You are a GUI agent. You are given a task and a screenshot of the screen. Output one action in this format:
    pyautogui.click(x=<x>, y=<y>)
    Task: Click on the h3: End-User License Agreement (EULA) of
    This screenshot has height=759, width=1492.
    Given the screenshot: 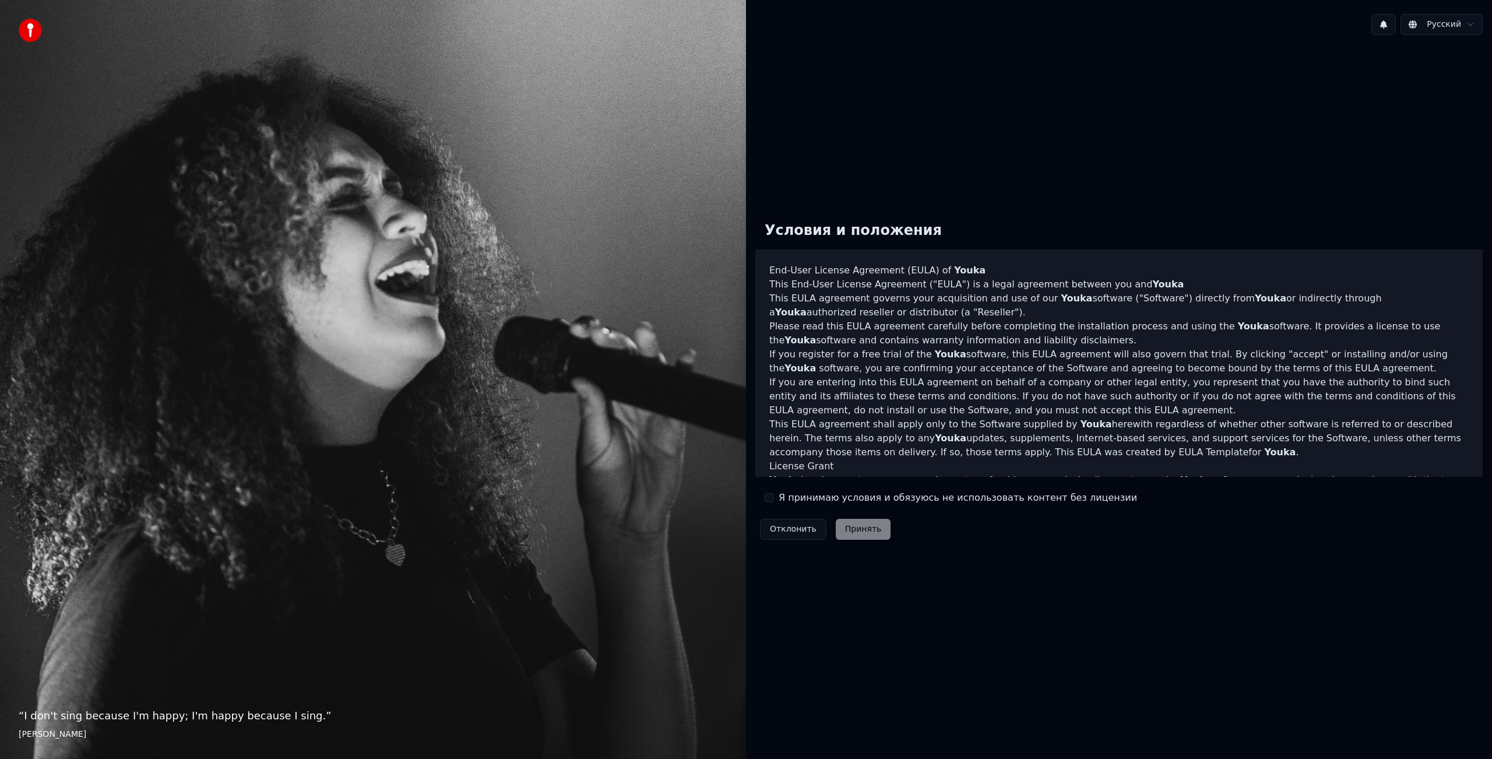 What is the action you would take?
    pyautogui.click(x=1119, y=270)
    